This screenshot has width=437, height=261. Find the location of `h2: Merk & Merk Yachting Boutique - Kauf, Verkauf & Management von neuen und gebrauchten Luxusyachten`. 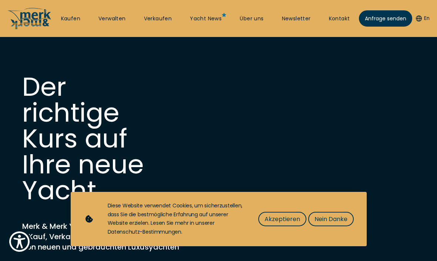

h2: Merk & Merk Yachting Boutique - Kauf, Verkauf & Management von neuen und gebrauchten Luxusyachten is located at coordinates (115, 237).